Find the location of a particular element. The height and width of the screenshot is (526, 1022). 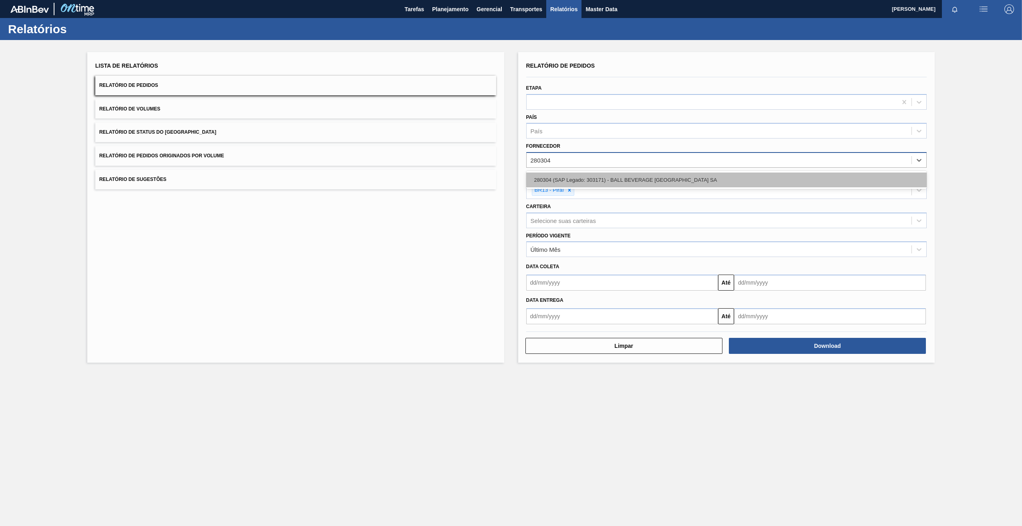

div: País is located at coordinates (537, 131).